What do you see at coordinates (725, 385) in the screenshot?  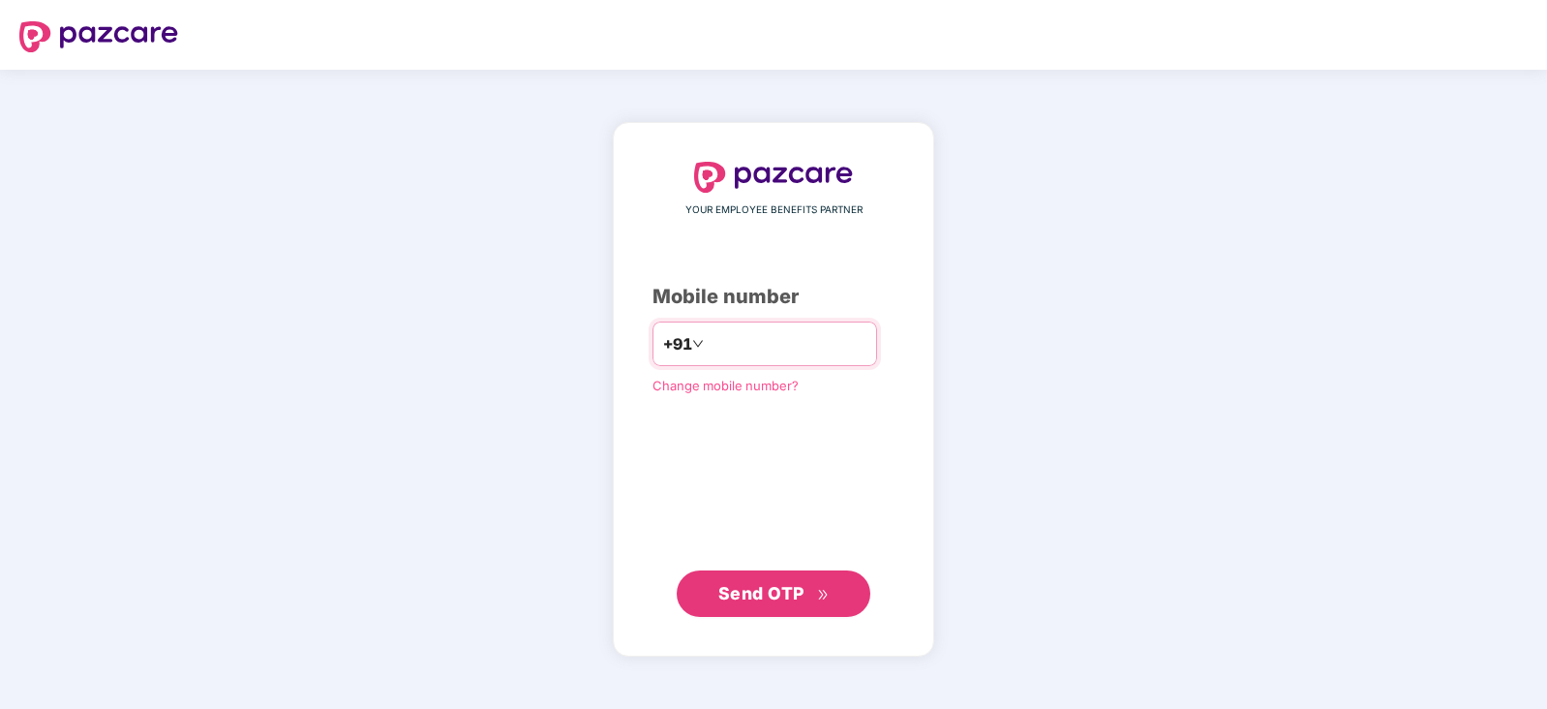 I see `a: Change mobile number?` at bounding box center [725, 385].